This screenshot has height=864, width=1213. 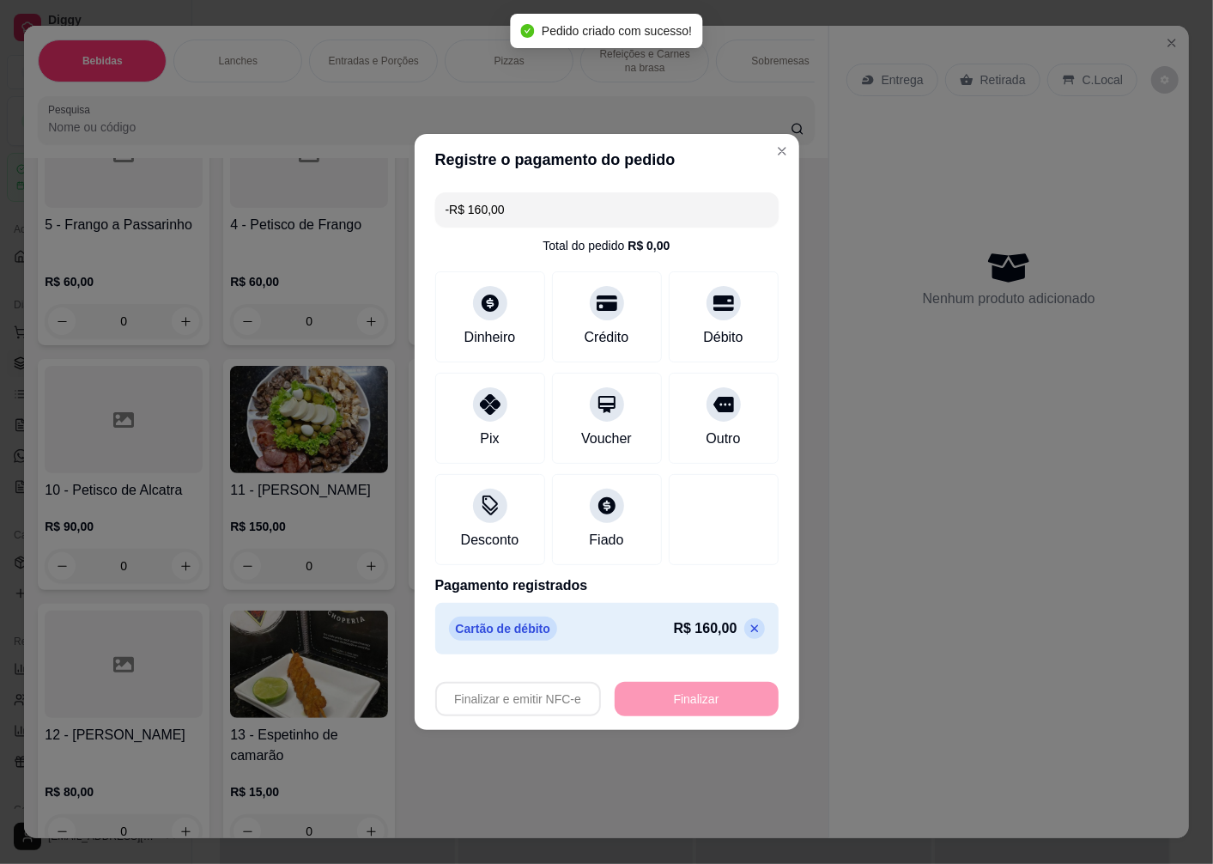 I want to click on div: R$ 0,00, so click(x=648, y=246).